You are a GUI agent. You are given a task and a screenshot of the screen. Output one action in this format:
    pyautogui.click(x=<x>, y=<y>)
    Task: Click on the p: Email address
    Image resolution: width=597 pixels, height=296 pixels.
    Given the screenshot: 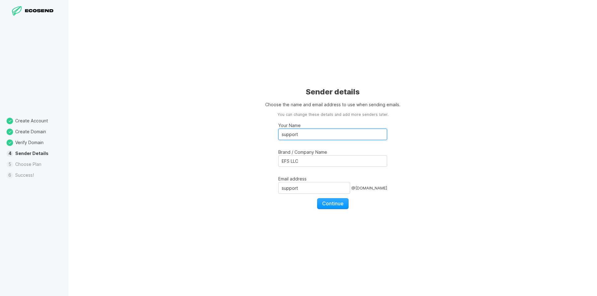 What is the action you would take?
    pyautogui.click(x=333, y=179)
    